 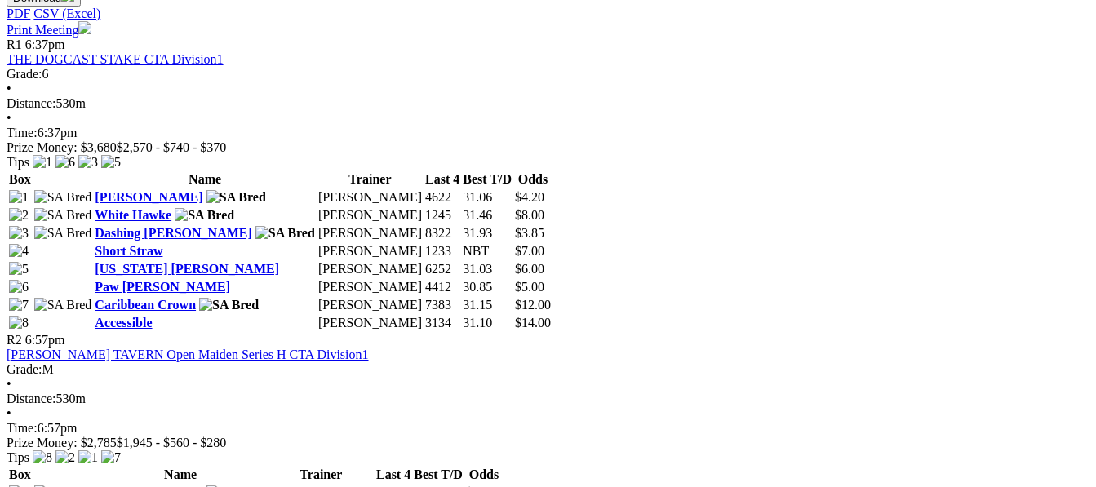 I want to click on span: R2, so click(x=14, y=339).